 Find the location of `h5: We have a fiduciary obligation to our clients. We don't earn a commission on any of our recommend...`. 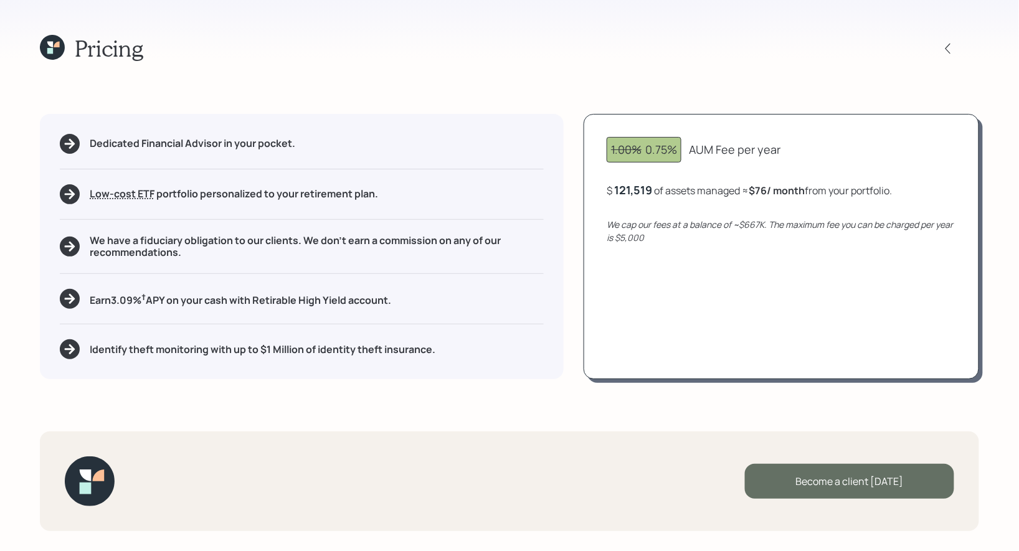

h5: We have a fiduciary obligation to our clients. We don't earn a commission on any of our recommend... is located at coordinates (316, 247).